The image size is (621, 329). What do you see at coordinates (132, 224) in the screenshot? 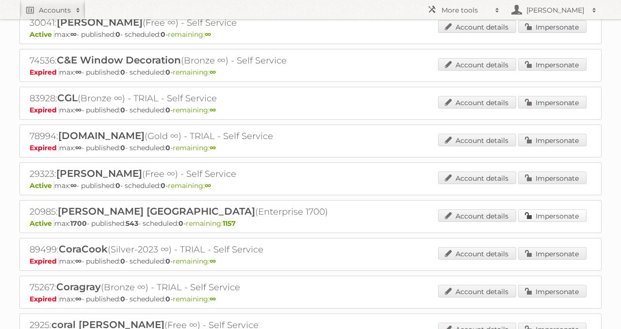
I see `strong: 543` at bounding box center [132, 224].